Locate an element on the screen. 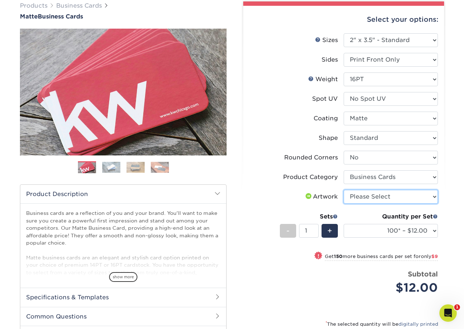 This screenshot has height=329, width=464. img: Business Cards 02 is located at coordinates (111, 167).